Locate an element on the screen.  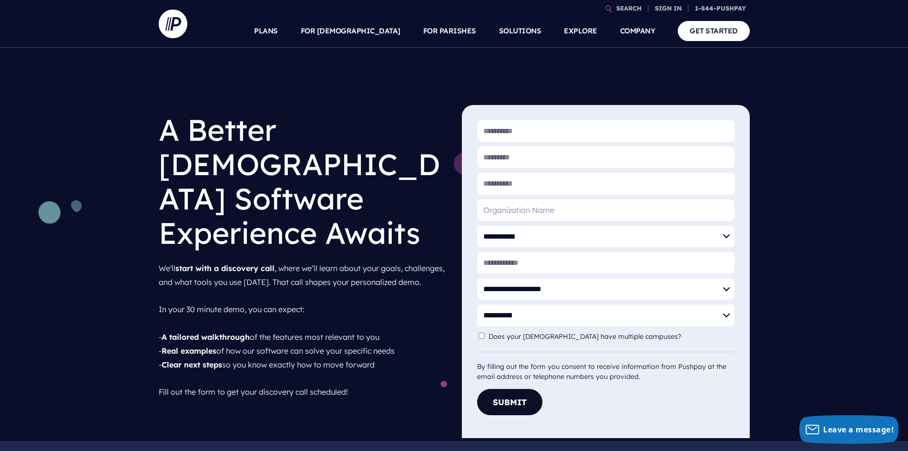
a: FOR PARISHES is located at coordinates (450, 31).